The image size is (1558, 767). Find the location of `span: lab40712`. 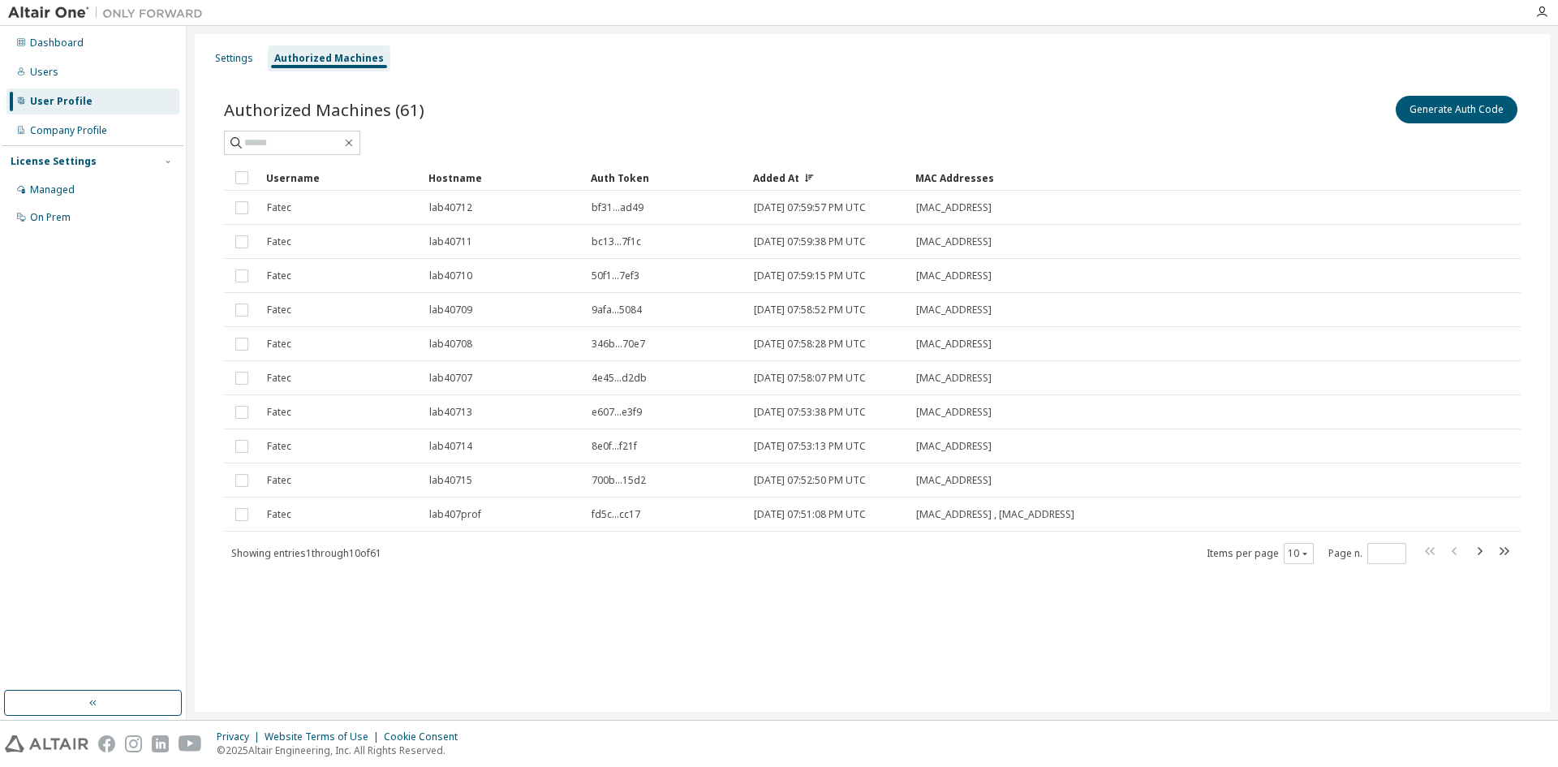

span: lab40712 is located at coordinates (450, 208).